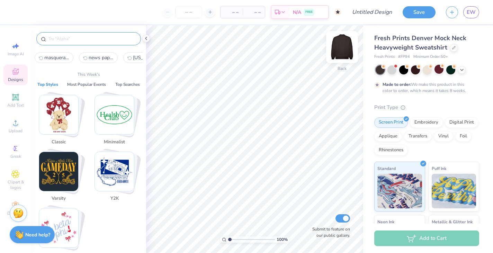 The height and width of the screenshot is (253, 493). Describe the element at coordinates (471, 12) in the screenshot. I see `a: EW` at that location.